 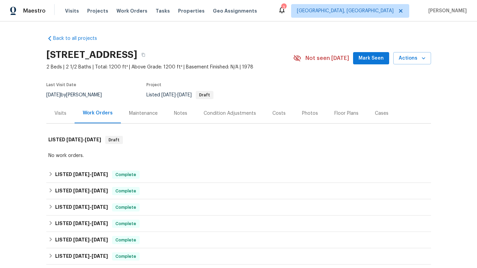 I want to click on span: Actions, so click(x=412, y=58).